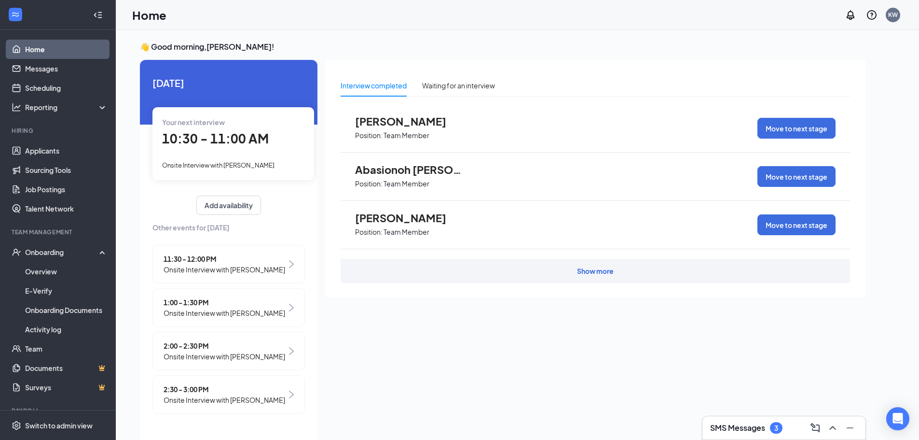  Describe the element at coordinates (16, 425) in the screenshot. I see `svg: Settings` at that location.